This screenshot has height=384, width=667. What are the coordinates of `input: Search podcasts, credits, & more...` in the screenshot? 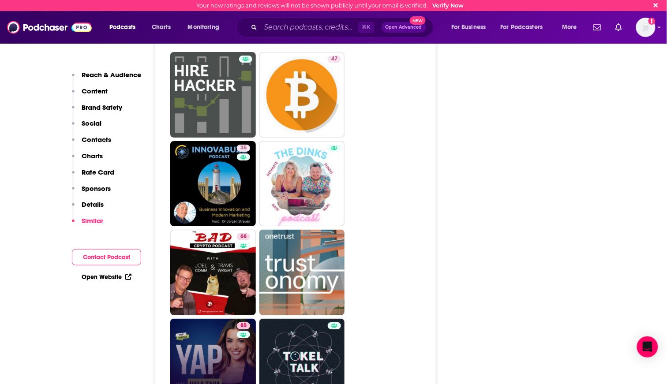 It's located at (309, 27).